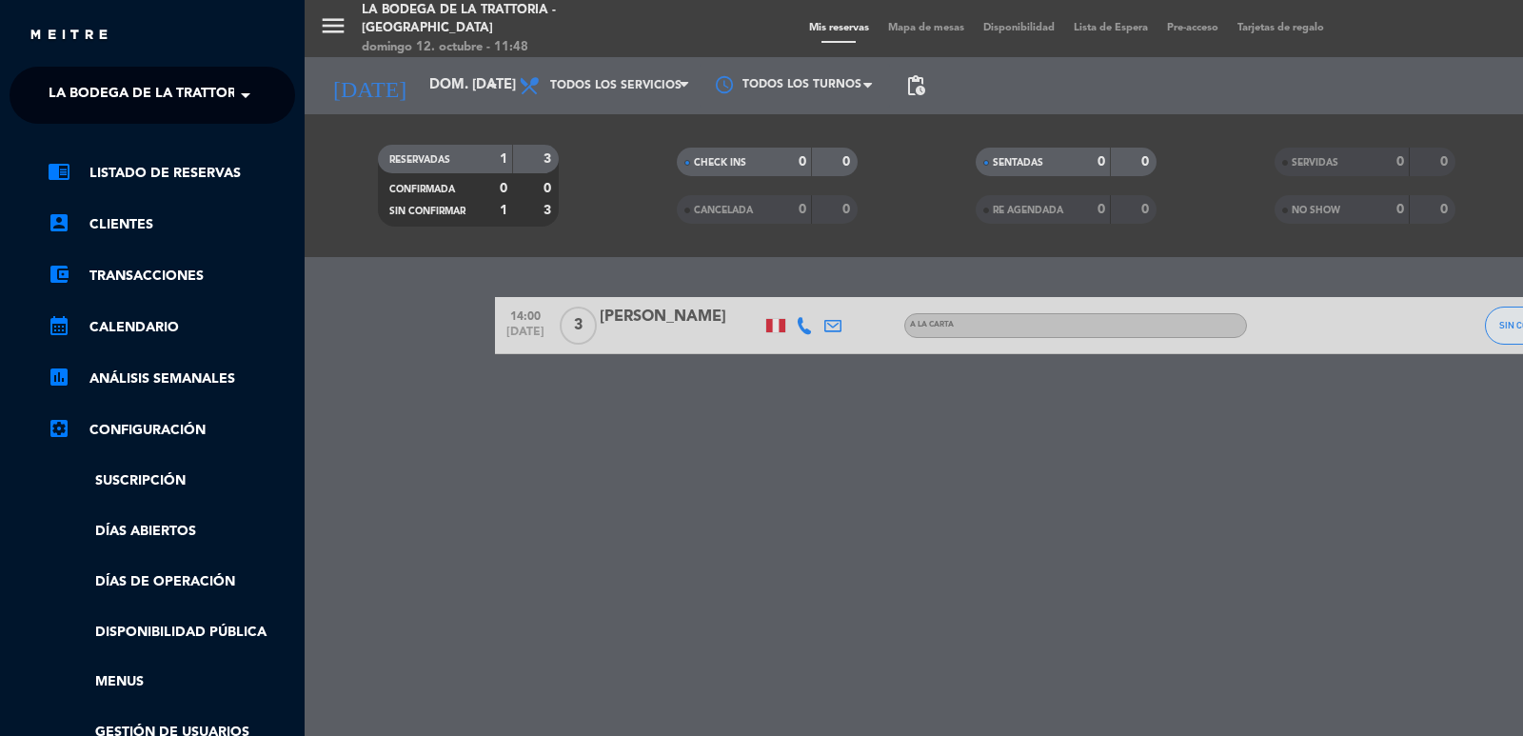 This screenshot has width=1523, height=736. What do you see at coordinates (171, 582) in the screenshot?
I see `a: Días de Operación` at bounding box center [171, 582].